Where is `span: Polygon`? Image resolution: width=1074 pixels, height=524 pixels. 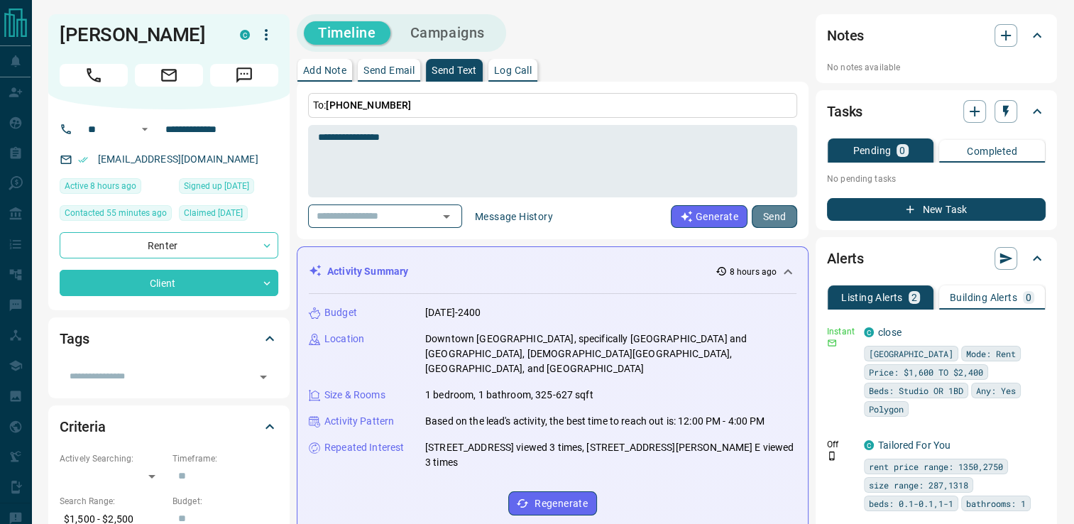 span: Polygon is located at coordinates (886, 409).